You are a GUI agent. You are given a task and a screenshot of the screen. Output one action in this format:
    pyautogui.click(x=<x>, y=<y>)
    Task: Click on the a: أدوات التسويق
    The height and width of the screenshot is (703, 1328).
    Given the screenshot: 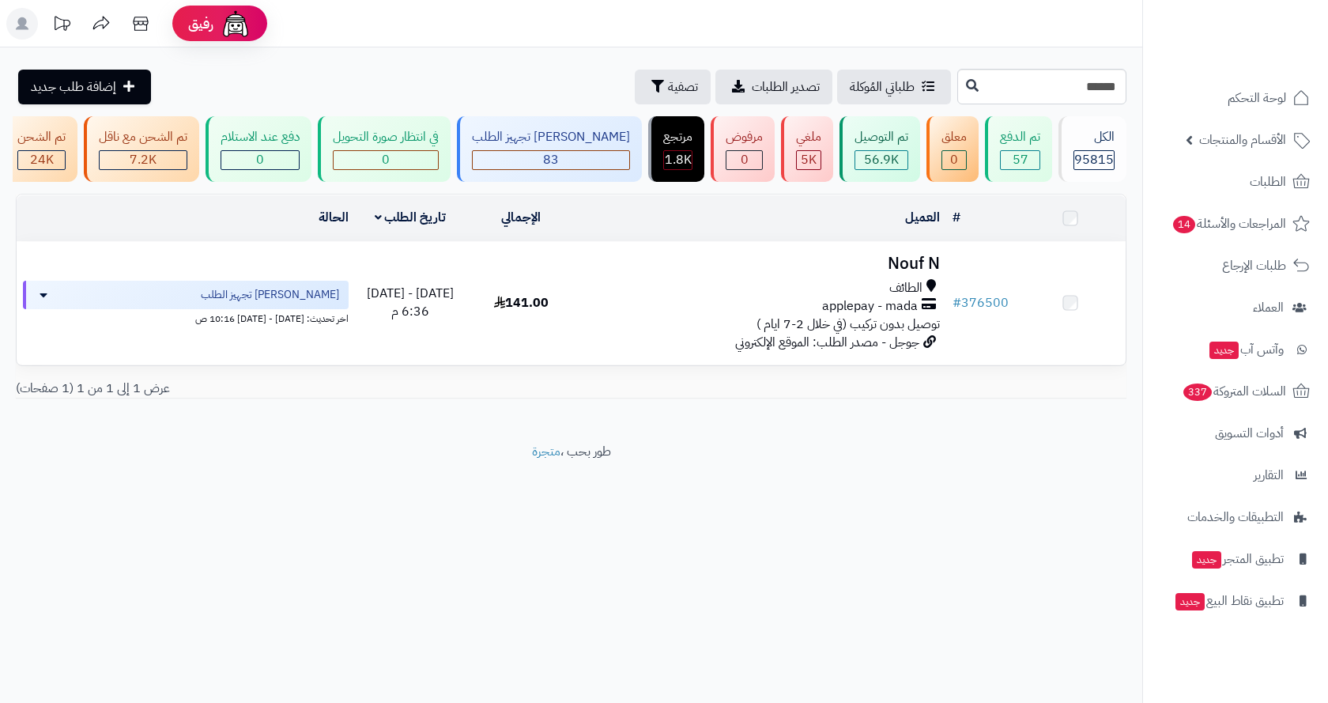 What is the action you would take?
    pyautogui.click(x=1236, y=433)
    